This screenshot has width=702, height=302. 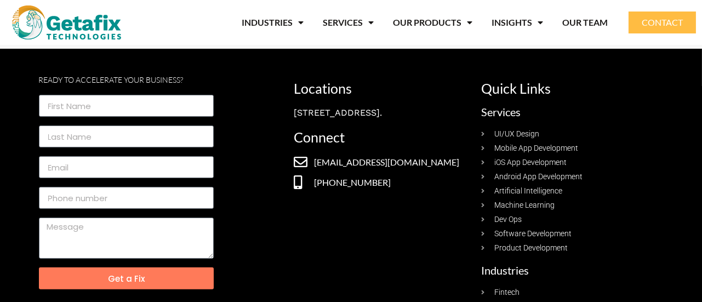 What do you see at coordinates (570, 162) in the screenshot?
I see `a: iOS App Development` at bounding box center [570, 162].